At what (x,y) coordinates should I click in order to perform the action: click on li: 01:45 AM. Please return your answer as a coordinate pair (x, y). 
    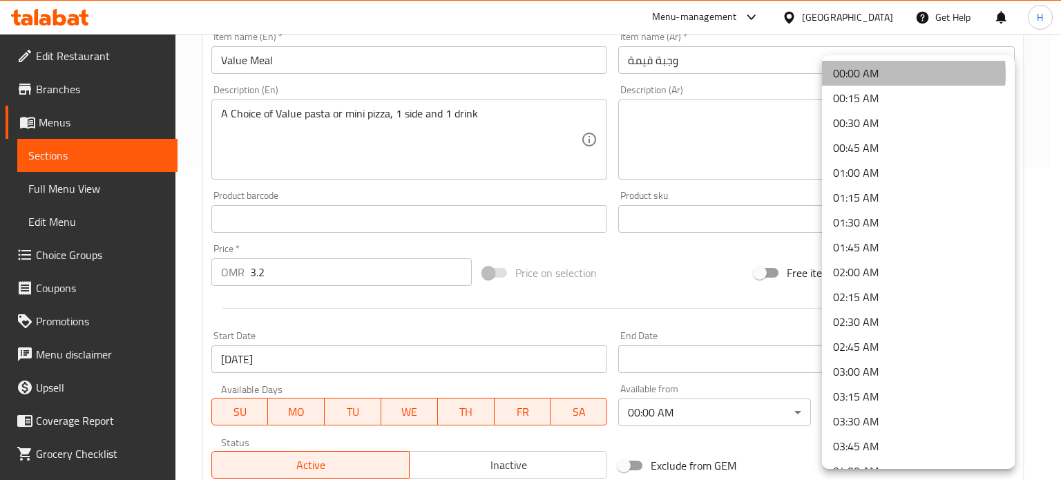
    Looking at the image, I should click on (918, 247).